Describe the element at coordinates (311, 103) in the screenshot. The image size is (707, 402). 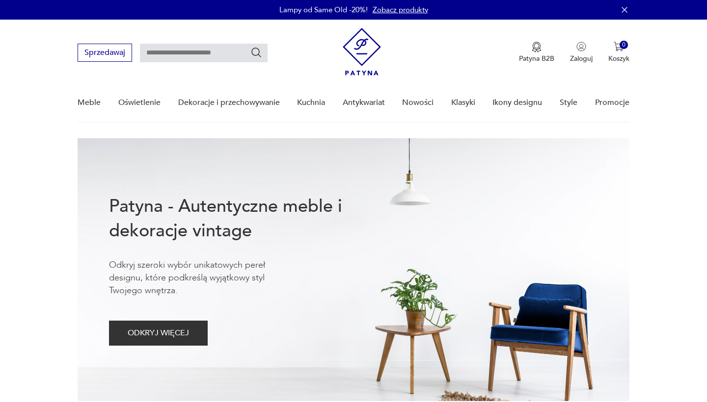
I see `a: Kuchnia` at that location.